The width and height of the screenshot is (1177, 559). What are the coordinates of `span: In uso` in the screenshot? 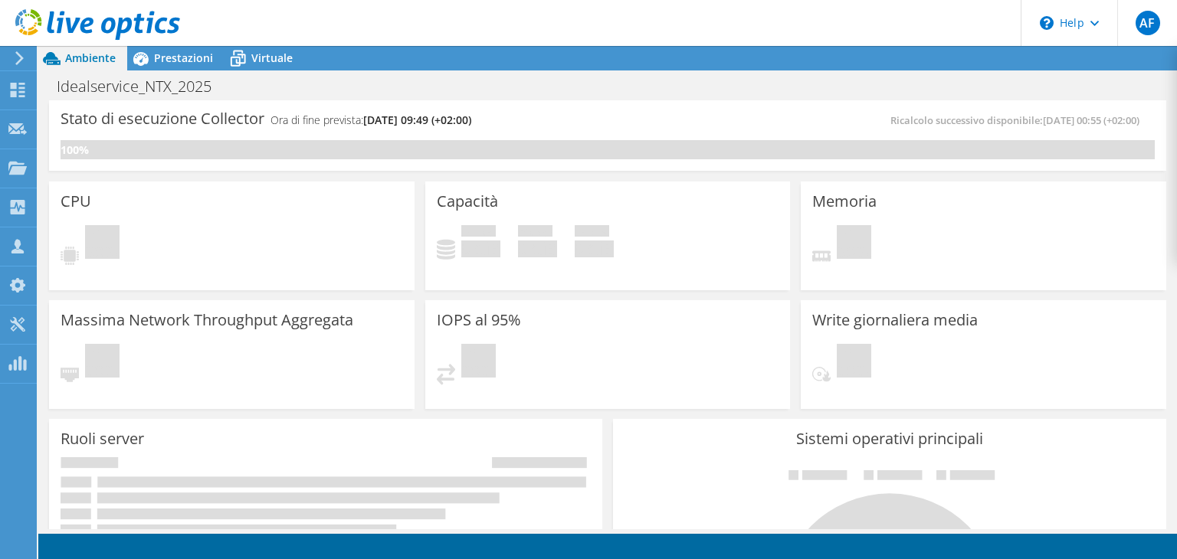 It's located at (478, 233).